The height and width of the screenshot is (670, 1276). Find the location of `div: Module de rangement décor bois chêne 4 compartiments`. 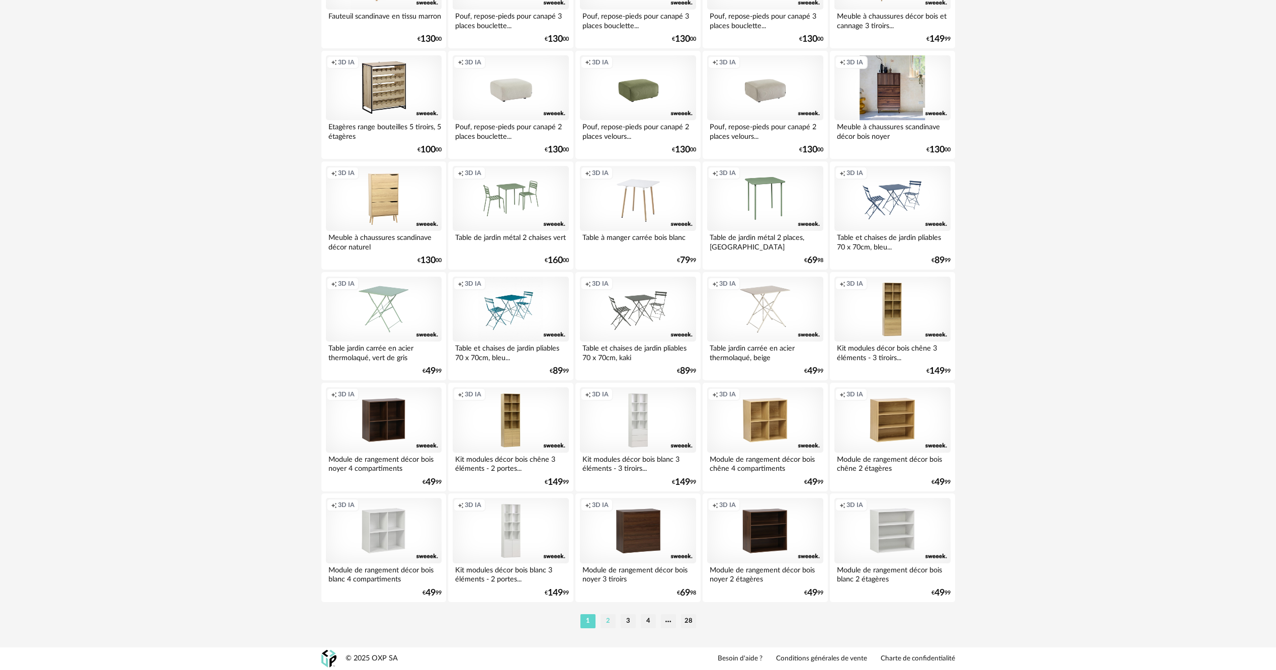

div: Module de rangement décor bois chêne 4 compartiments is located at coordinates (765, 463).